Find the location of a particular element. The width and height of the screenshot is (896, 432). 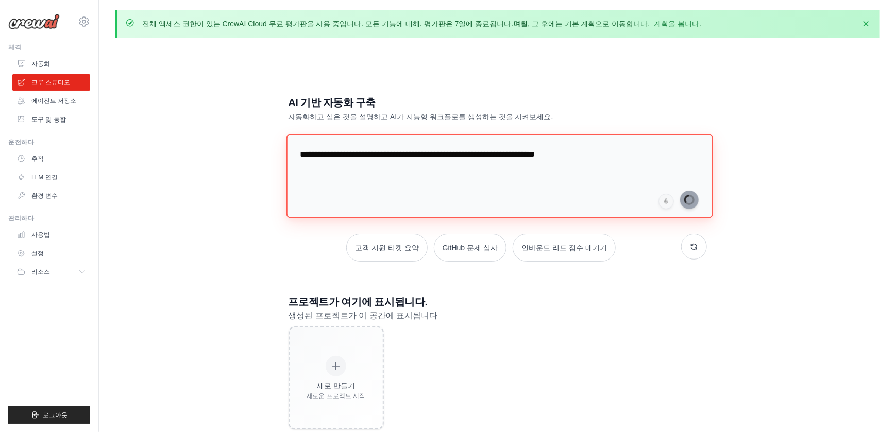

button: Click to speak your automation idea is located at coordinates (667, 202).